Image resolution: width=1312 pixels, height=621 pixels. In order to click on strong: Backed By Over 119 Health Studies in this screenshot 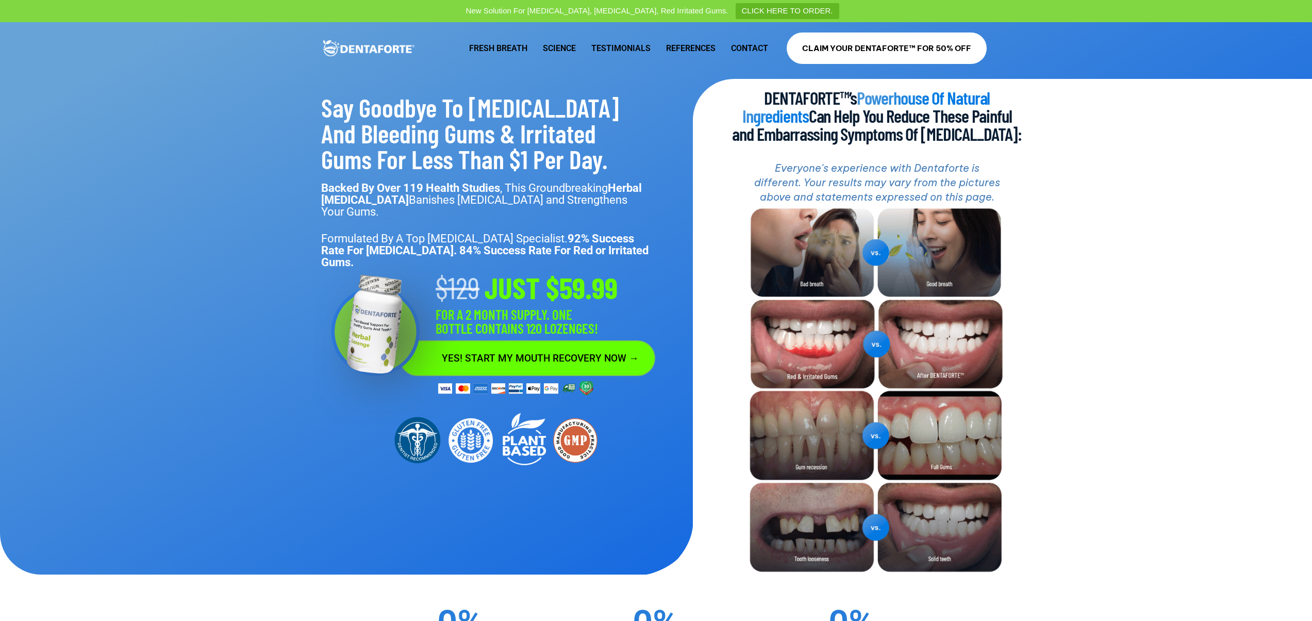, I will do `click(410, 188)`.